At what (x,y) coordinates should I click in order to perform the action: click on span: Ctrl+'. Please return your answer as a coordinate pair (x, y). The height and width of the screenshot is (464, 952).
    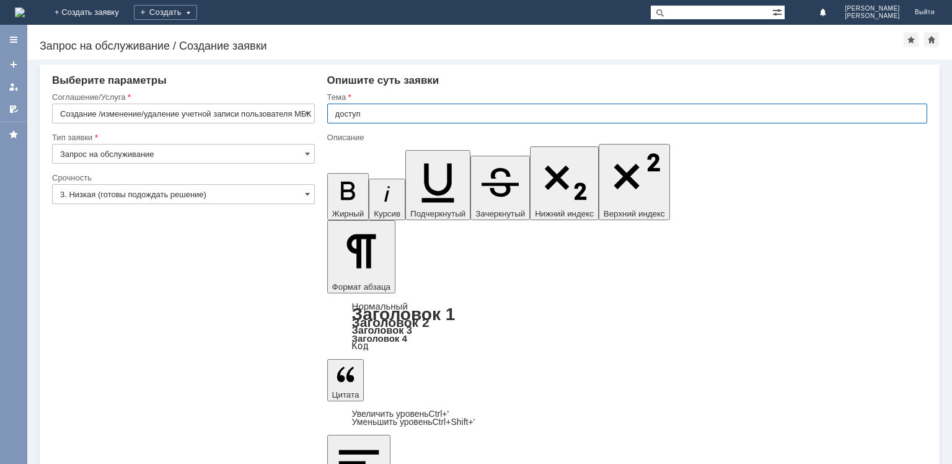
    Looking at the image, I should click on (439, 413).